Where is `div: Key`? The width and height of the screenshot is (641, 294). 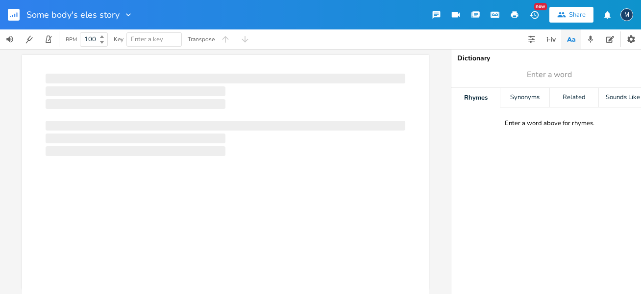
div: Key is located at coordinates (119, 39).